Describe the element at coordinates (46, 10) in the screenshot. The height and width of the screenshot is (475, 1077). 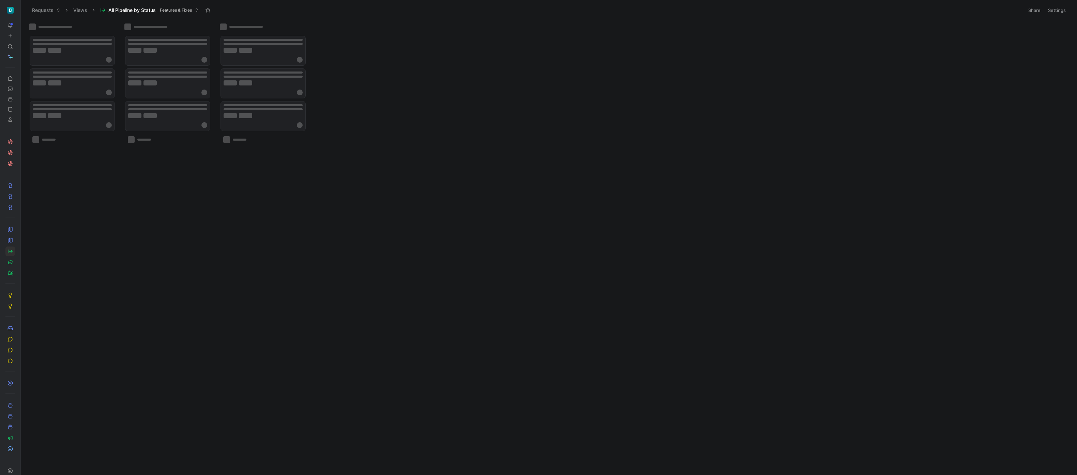
I see `button: Requests` at that location.